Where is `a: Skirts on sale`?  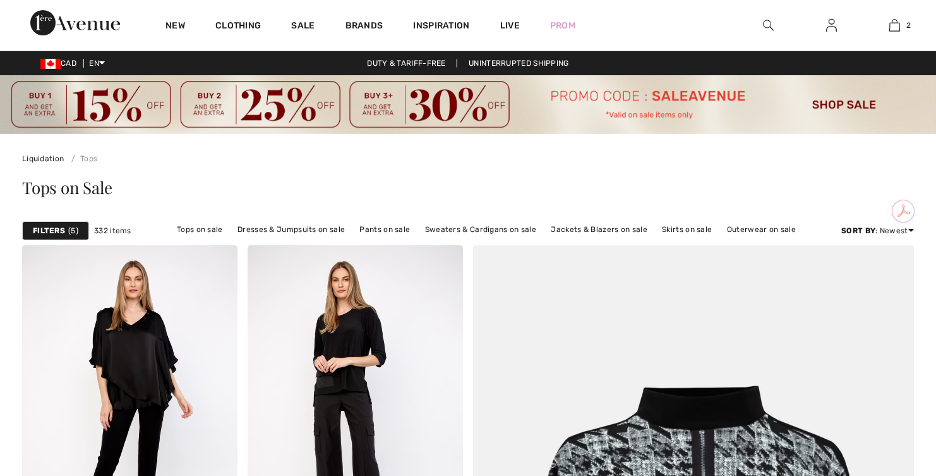 a: Skirts on sale is located at coordinates (687, 229).